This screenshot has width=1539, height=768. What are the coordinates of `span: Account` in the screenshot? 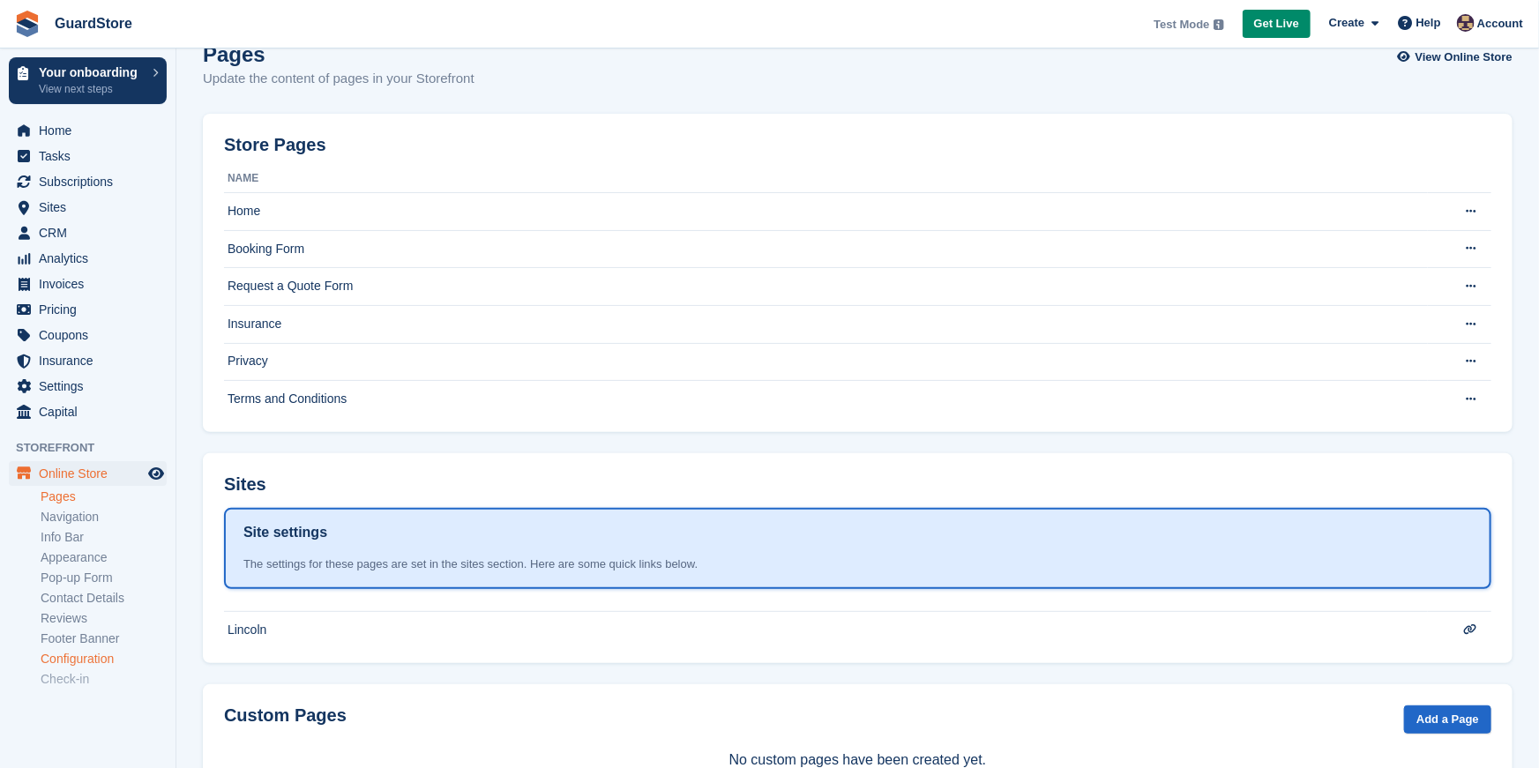 It's located at (1501, 24).